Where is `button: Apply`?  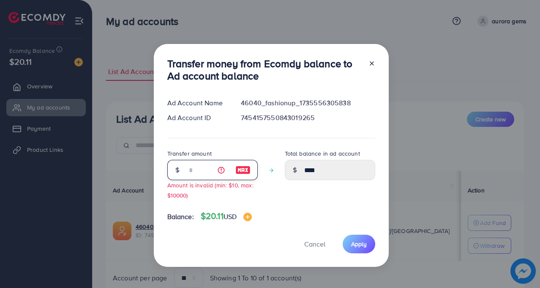 button: Apply is located at coordinates (359, 243).